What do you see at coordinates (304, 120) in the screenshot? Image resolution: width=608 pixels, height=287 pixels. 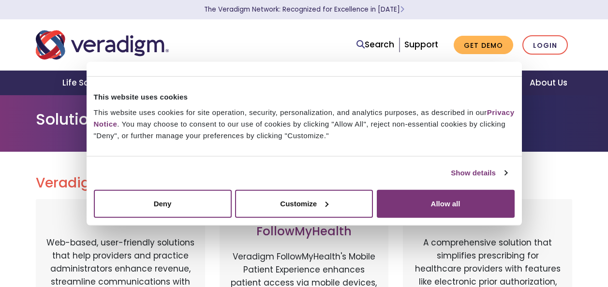 I see `h1: Solution Login` at bounding box center [304, 120].